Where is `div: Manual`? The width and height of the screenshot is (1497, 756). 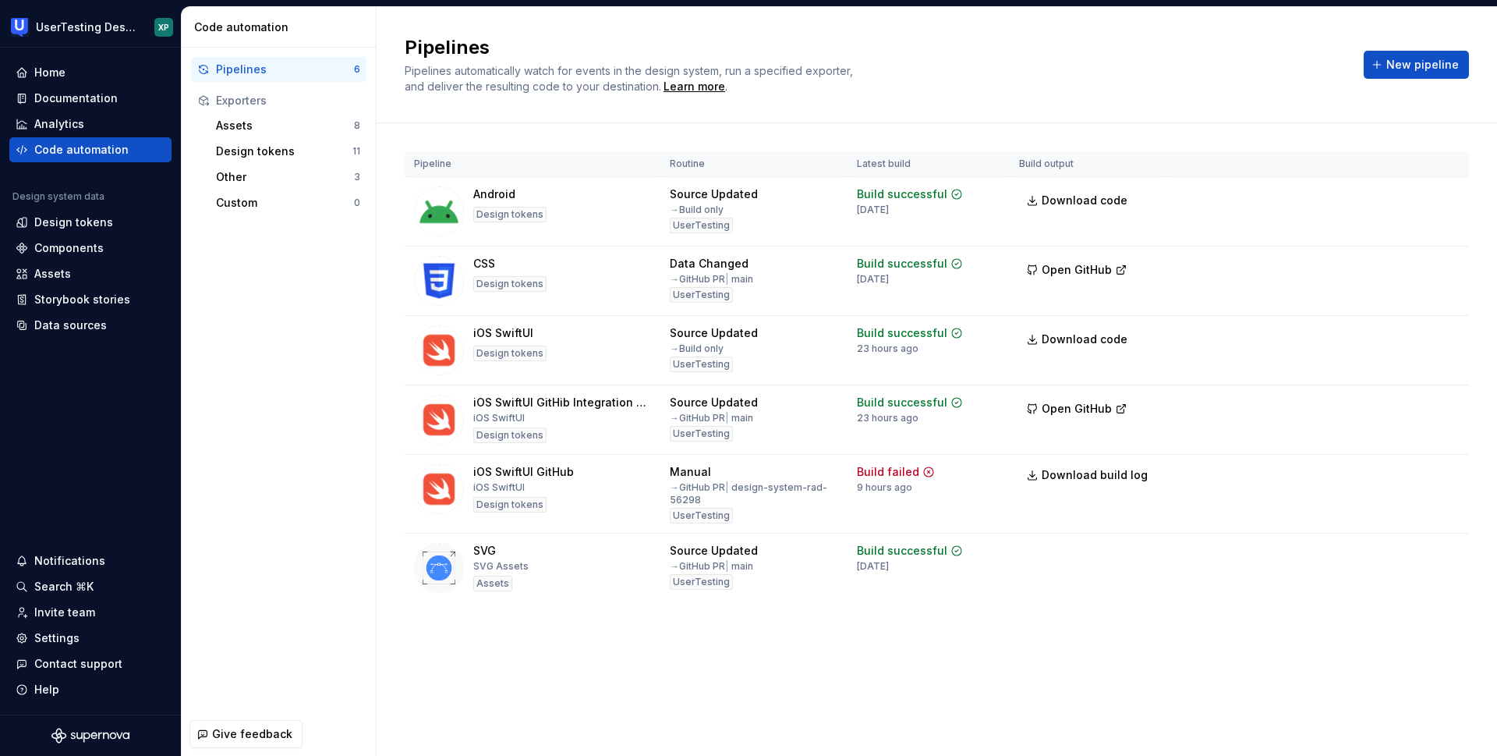
div: Manual is located at coordinates (690, 472).